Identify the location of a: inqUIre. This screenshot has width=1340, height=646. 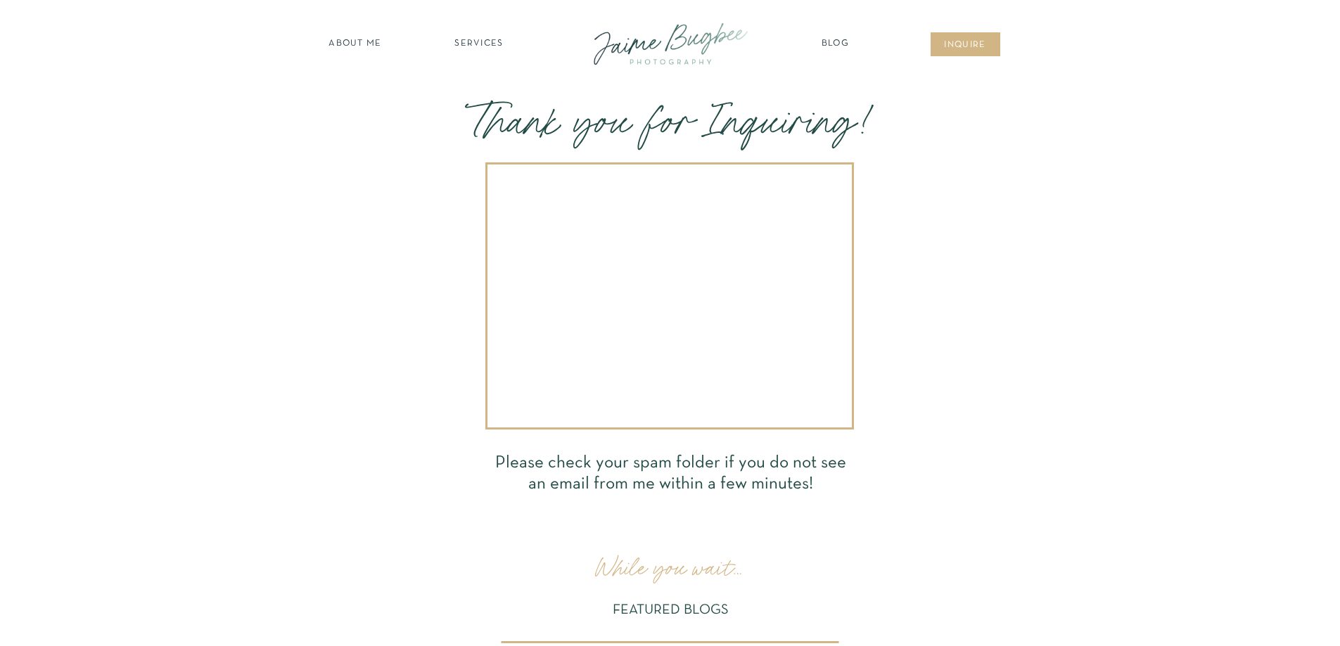
(965, 46).